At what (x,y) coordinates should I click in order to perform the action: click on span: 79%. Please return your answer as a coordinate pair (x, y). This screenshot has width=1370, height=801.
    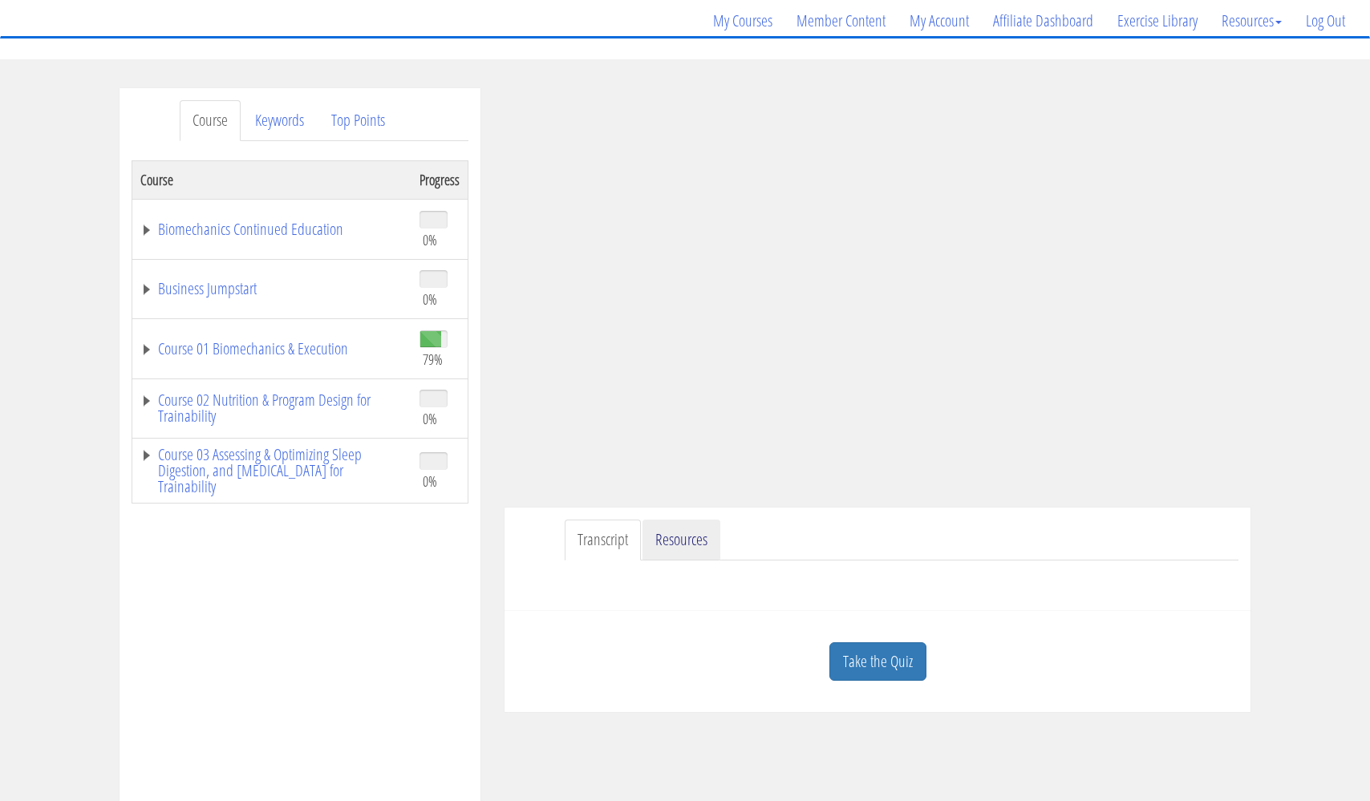
    Looking at the image, I should click on (432, 359).